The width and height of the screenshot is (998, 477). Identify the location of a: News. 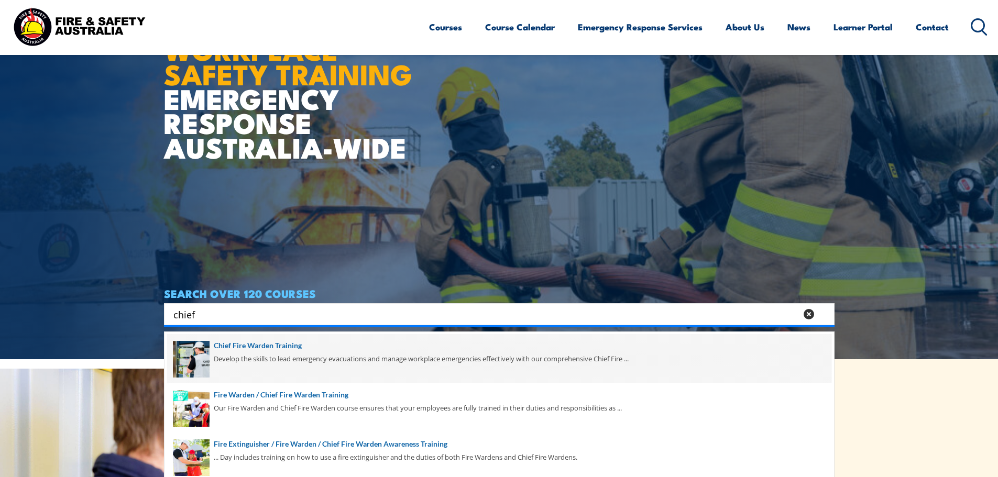
(799, 27).